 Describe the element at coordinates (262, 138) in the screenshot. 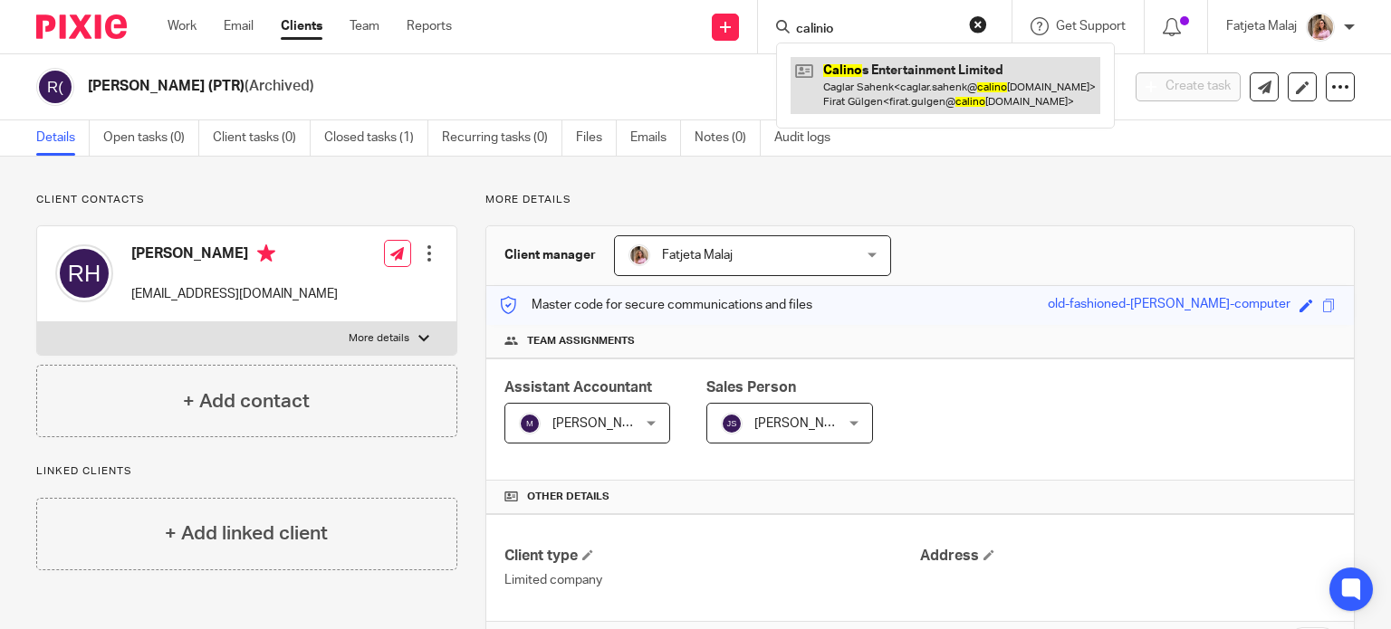

I see `a: Client tasks (0)` at that location.